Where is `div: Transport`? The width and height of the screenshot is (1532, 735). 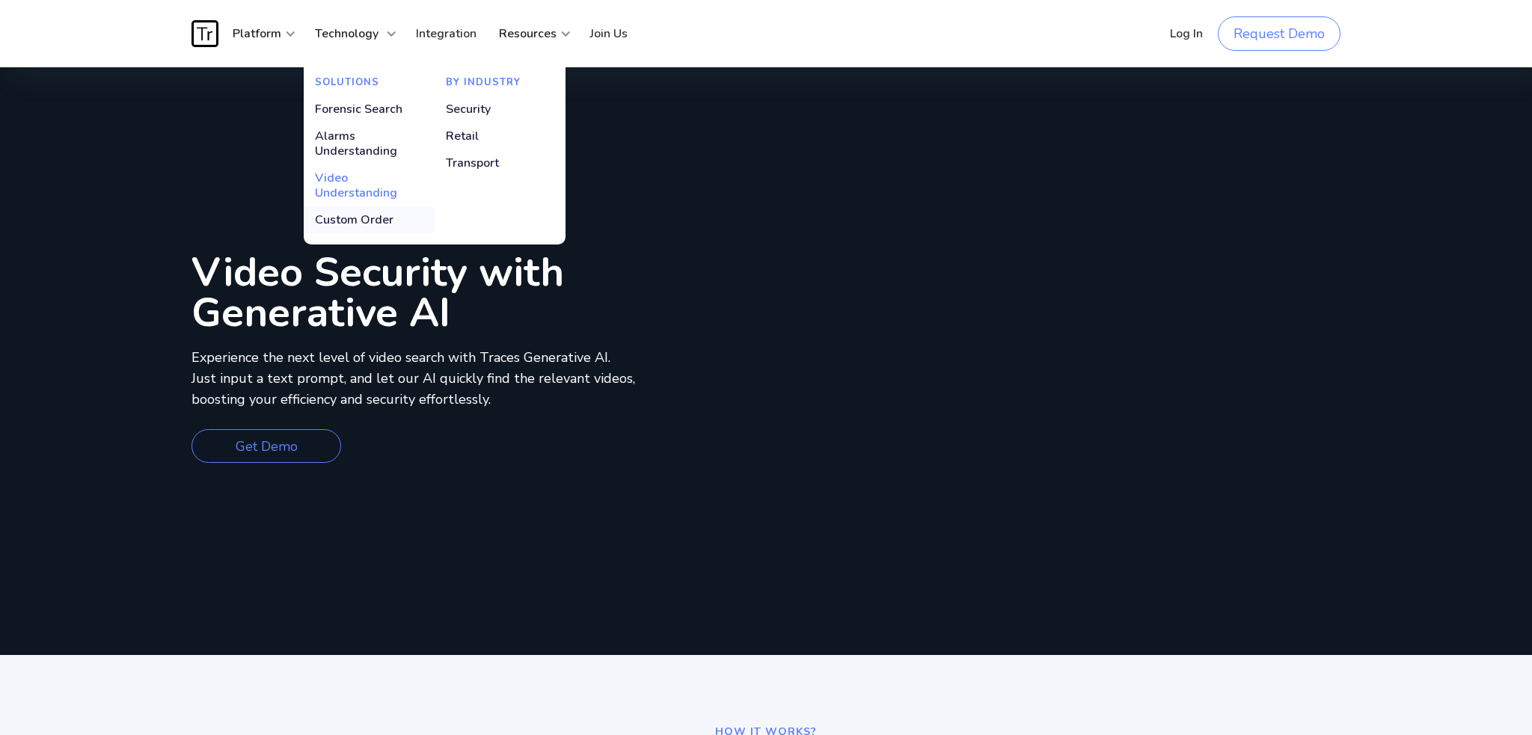 div: Transport is located at coordinates (472, 163).